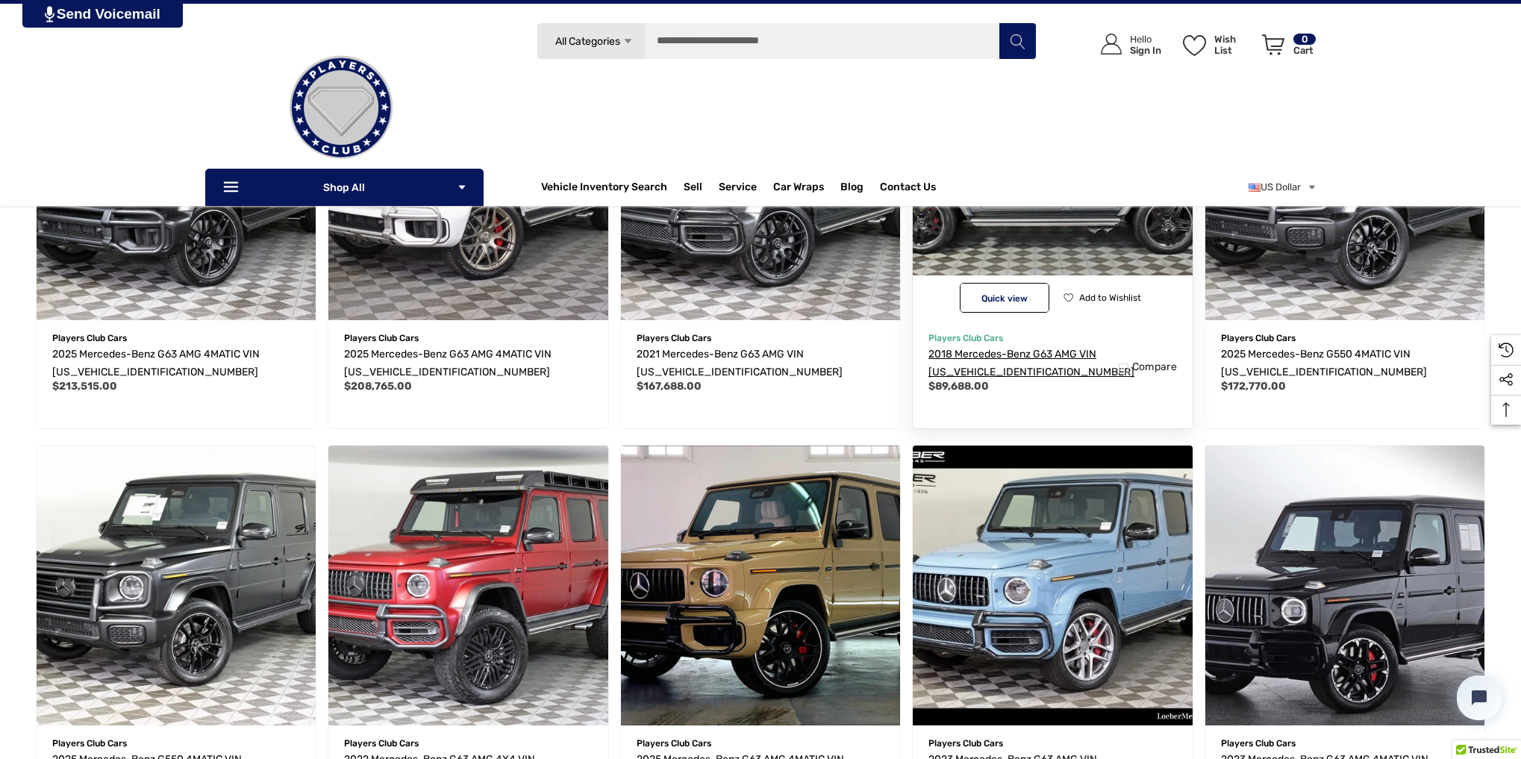  Describe the element at coordinates (1052, 585) in the screenshot. I see `a: 2023 Mercedes-Benz G63 AMG VIN W1NYC7HJ8PX468536,$182,488.00` at that location.